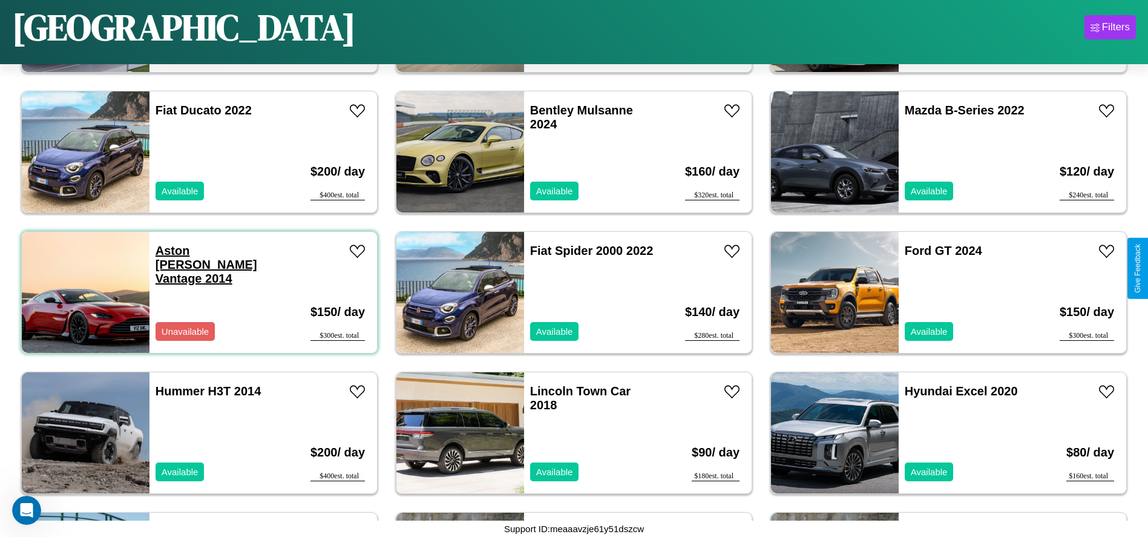  Describe the element at coordinates (712, 195) in the screenshot. I see `div: $ 320 est. total` at that location.